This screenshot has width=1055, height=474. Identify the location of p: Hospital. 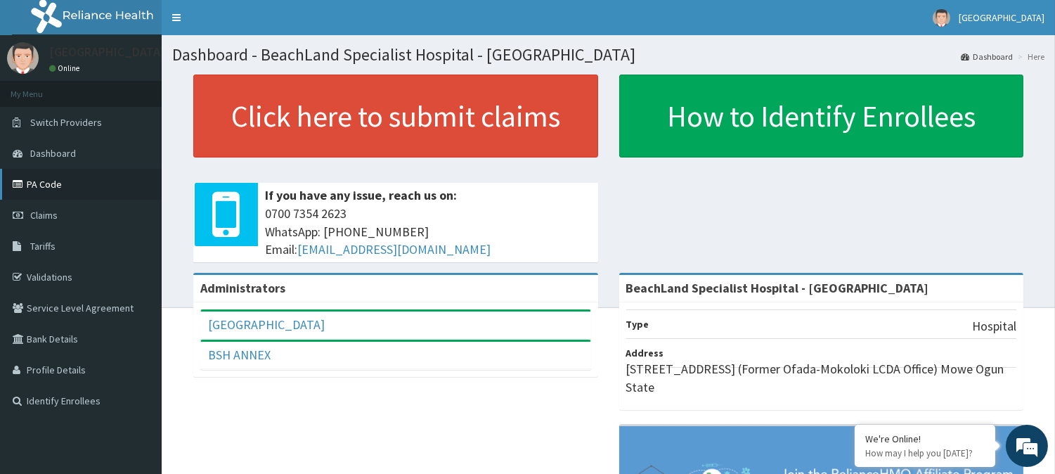
(994, 326).